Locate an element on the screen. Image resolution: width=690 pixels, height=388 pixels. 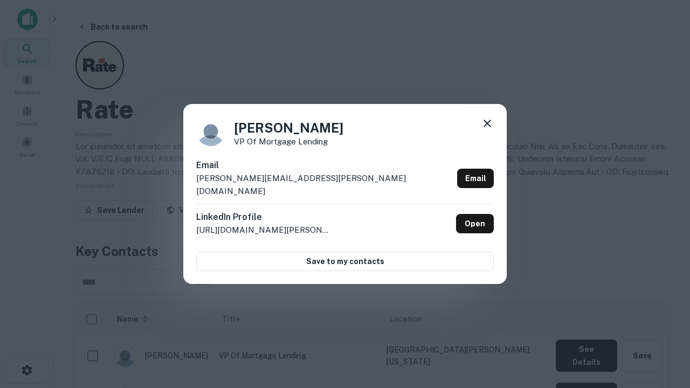
a: Open is located at coordinates (475, 224).